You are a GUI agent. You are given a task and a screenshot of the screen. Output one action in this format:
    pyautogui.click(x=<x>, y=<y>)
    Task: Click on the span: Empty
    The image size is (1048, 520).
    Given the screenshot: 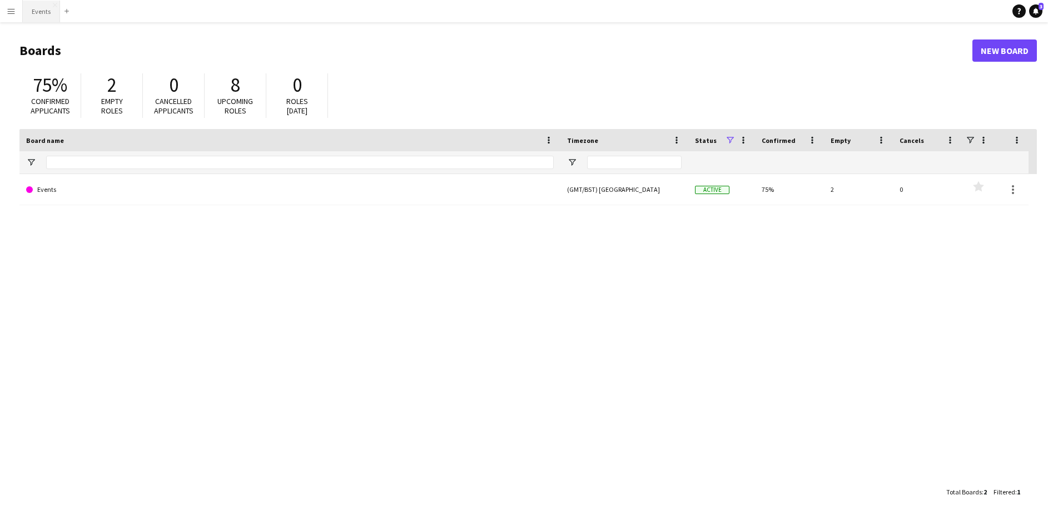 What is the action you would take?
    pyautogui.click(x=841, y=140)
    